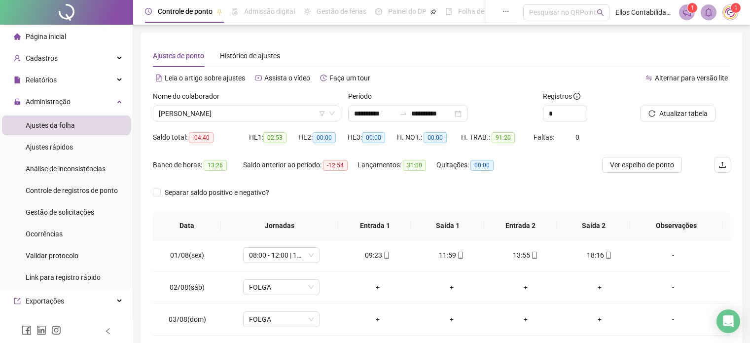  I want to click on span: Administração, so click(48, 102).